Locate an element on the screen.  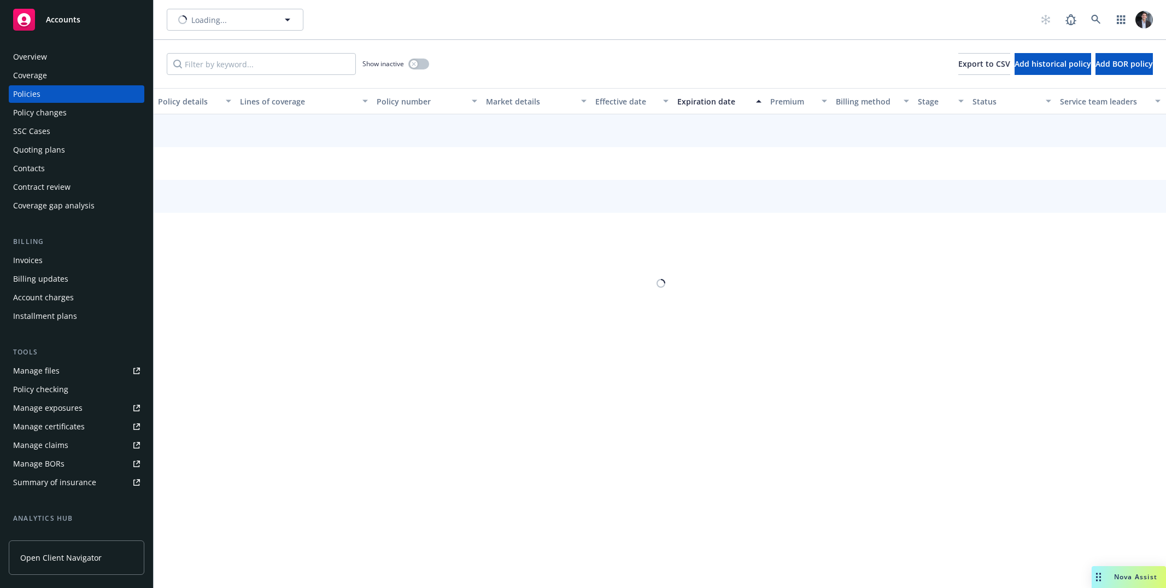
div: Market details is located at coordinates (530, 101).